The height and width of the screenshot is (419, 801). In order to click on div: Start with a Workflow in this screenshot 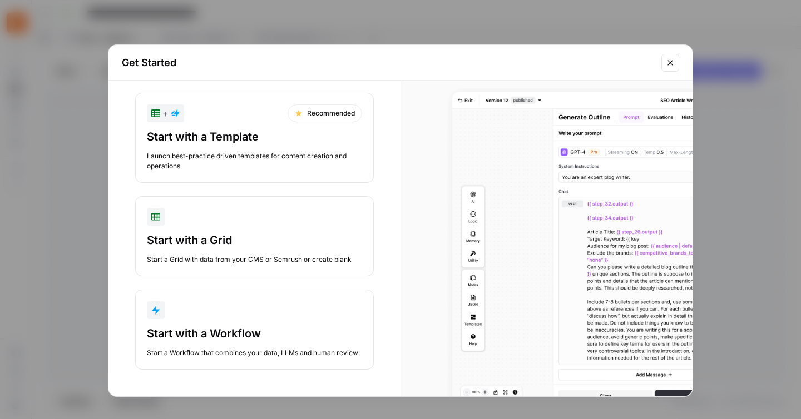, I will do `click(254, 334)`.